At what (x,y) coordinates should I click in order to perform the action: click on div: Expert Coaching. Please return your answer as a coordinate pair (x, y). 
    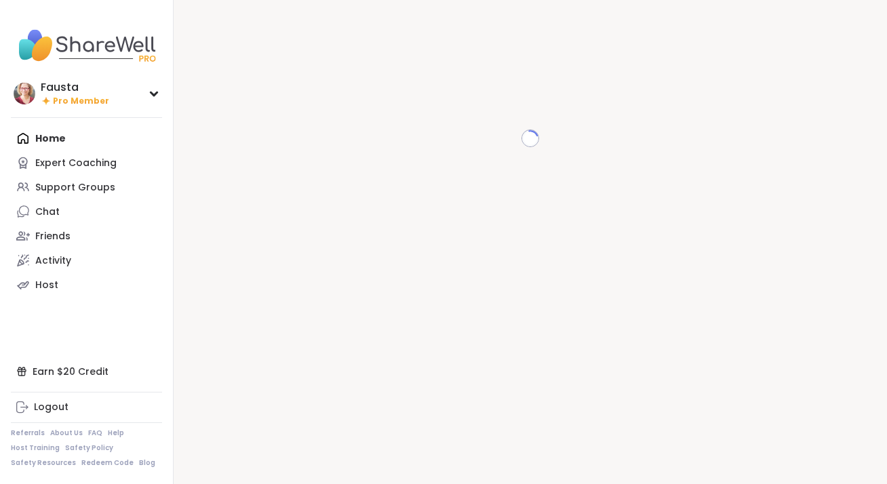
    Looking at the image, I should click on (76, 163).